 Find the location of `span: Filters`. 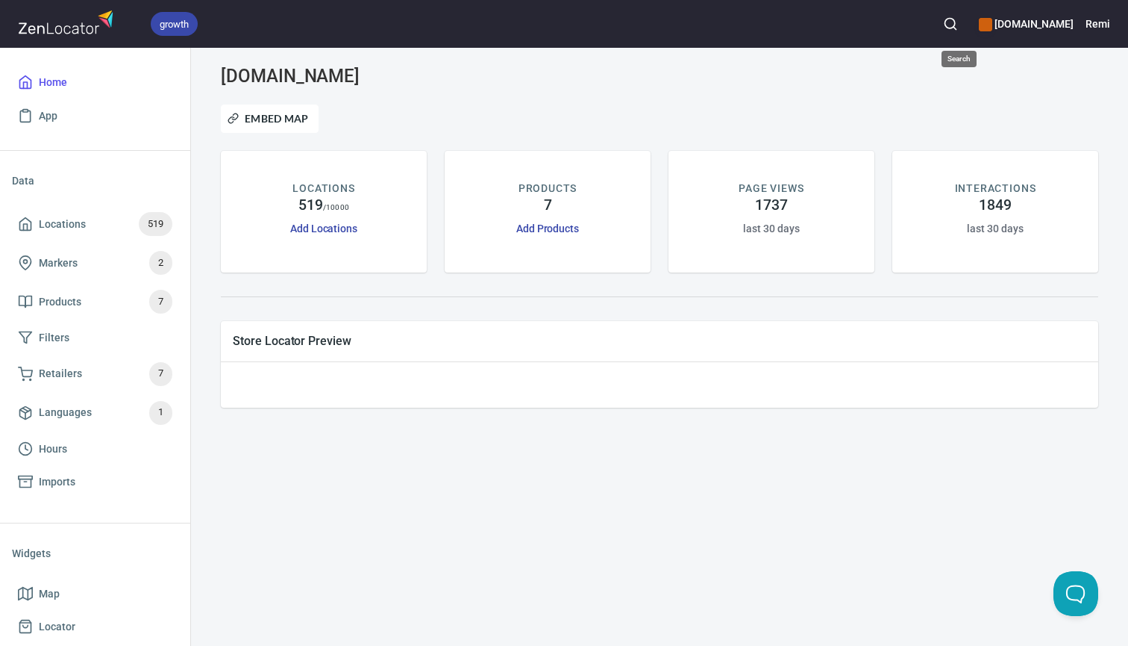

span: Filters is located at coordinates (54, 337).